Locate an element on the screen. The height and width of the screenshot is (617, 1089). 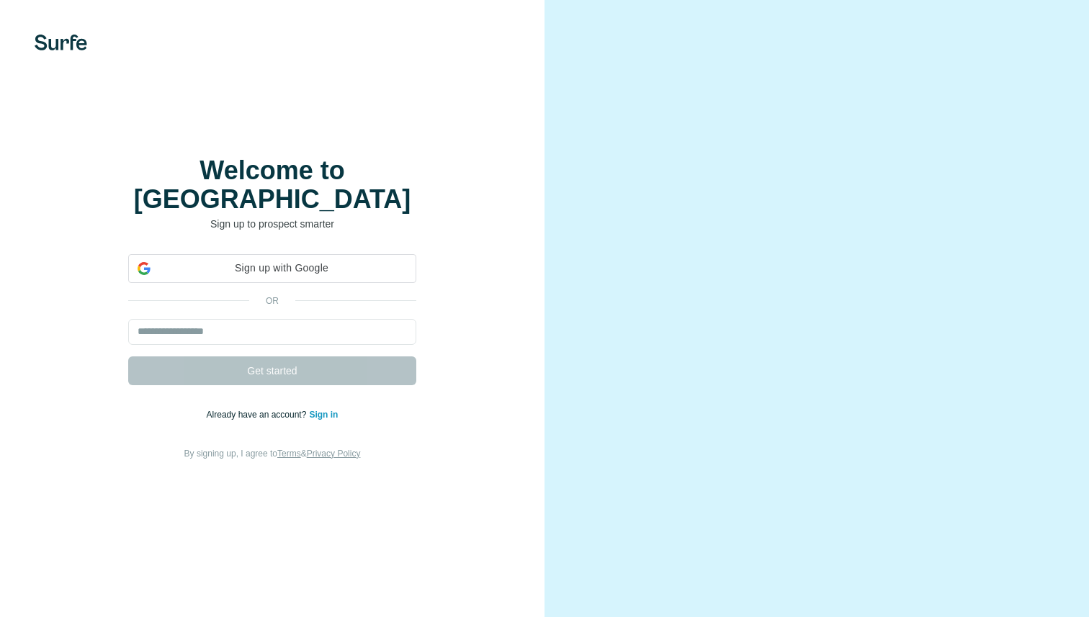
img: Surfe's logo is located at coordinates (61, 43).